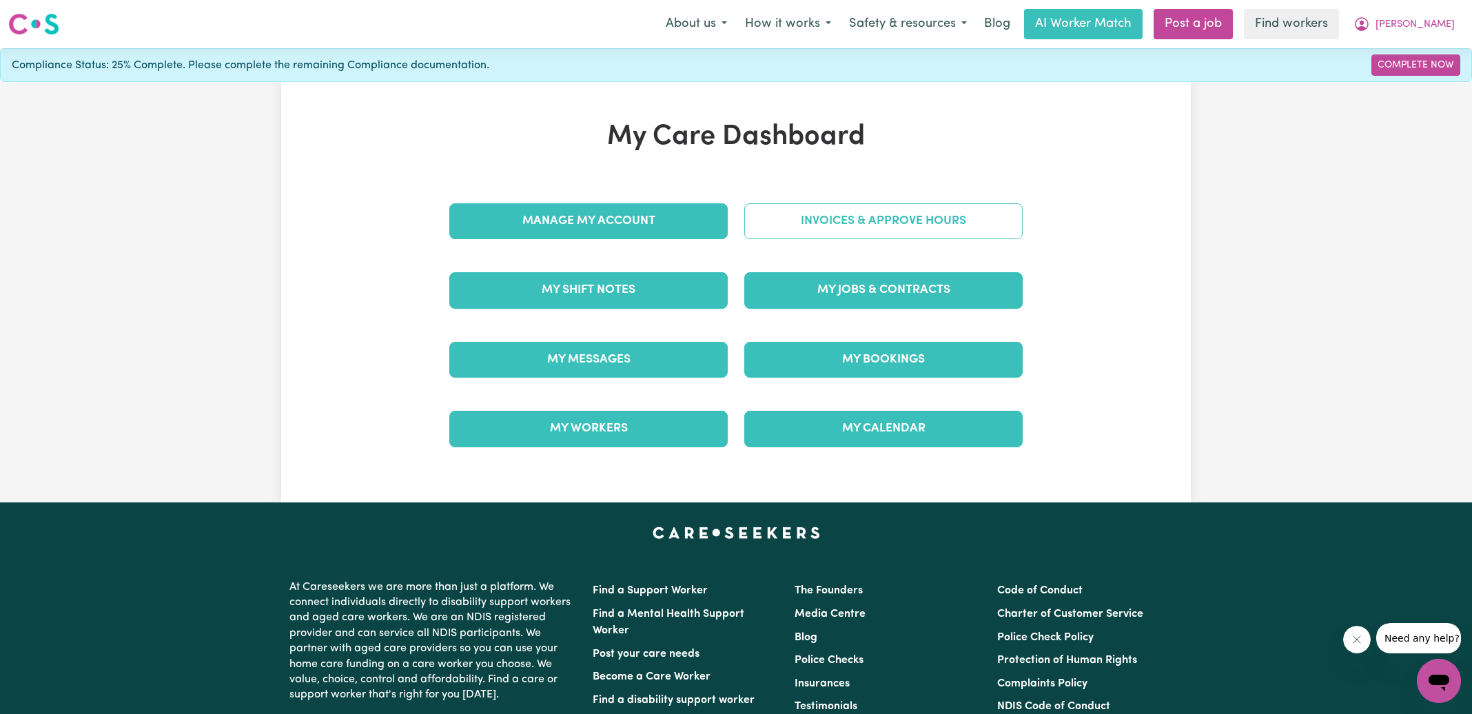  I want to click on a: Find a disability support worker, so click(673, 700).